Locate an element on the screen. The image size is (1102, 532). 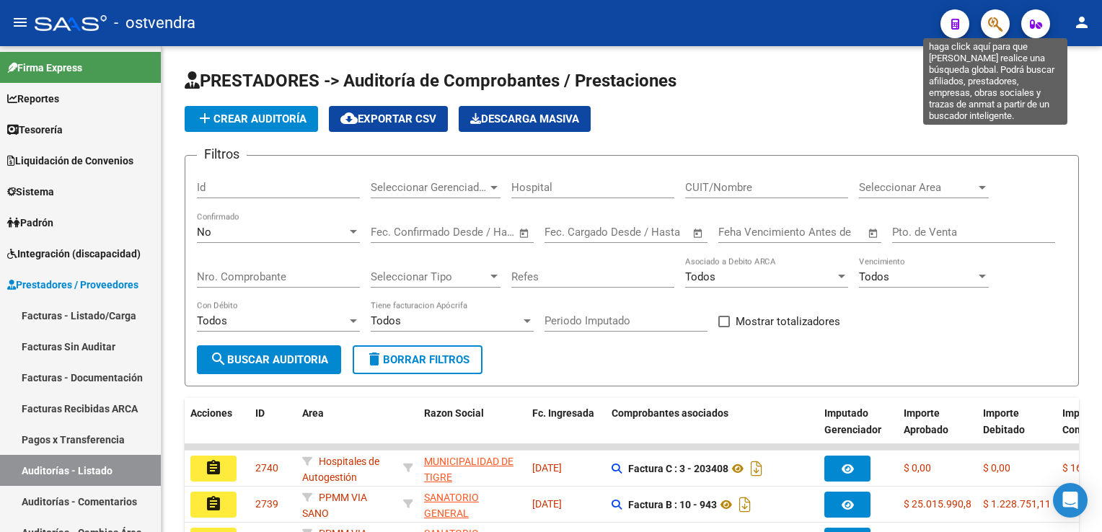
datatable-header-cell: Comprobantes asociados is located at coordinates (712, 430).